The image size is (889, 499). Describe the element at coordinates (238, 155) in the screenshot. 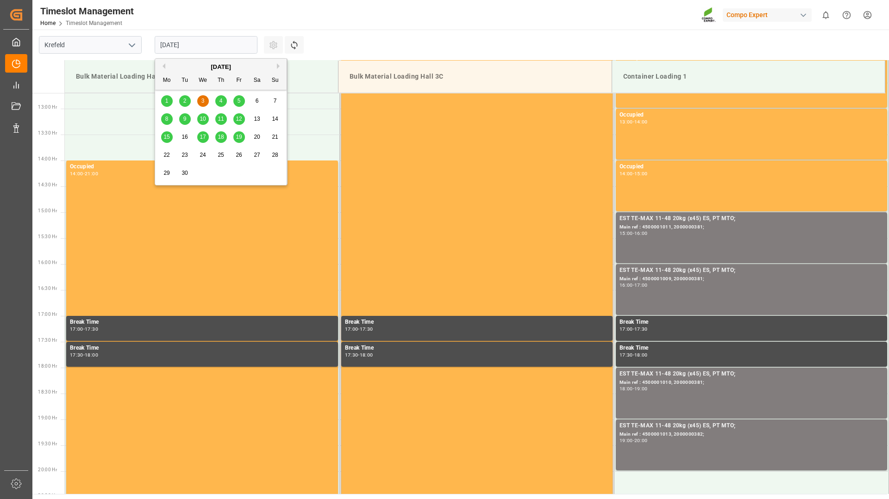

I see `span: 26` at that location.